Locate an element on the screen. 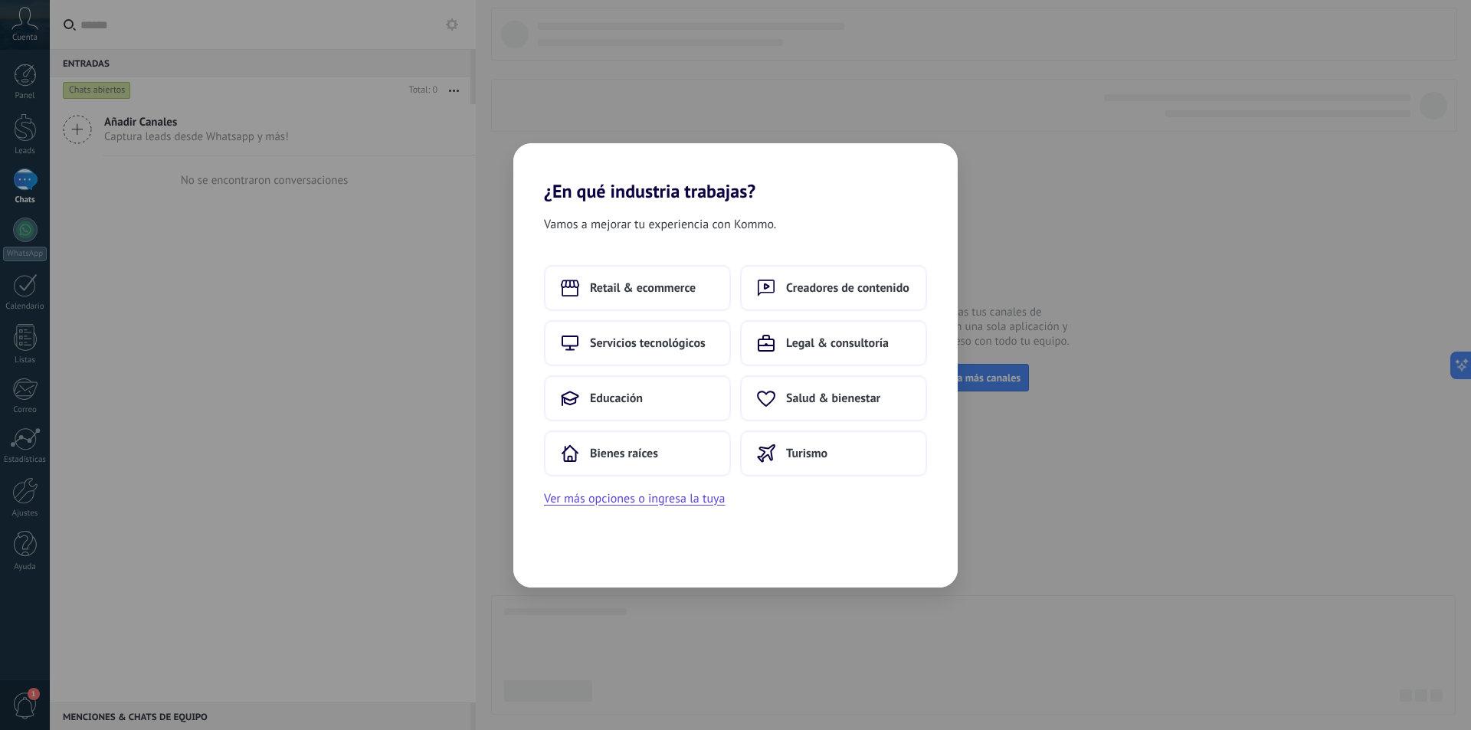 The height and width of the screenshot is (730, 1471). span: Turismo is located at coordinates (807, 454).